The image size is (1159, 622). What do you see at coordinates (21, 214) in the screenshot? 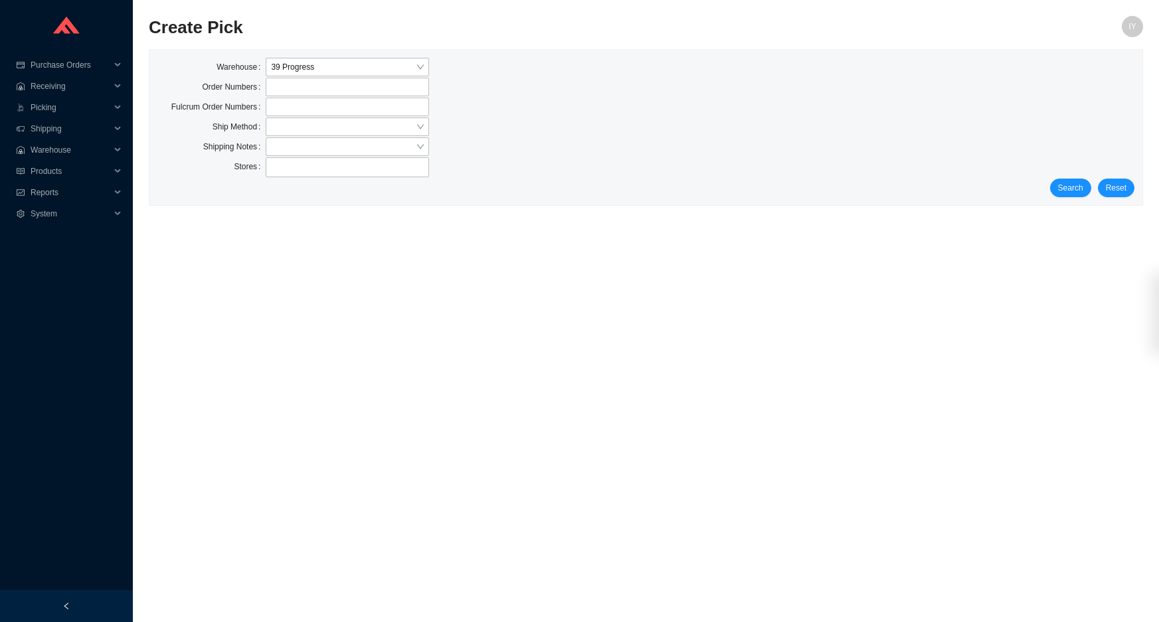
I see `span: setting` at bounding box center [21, 214].